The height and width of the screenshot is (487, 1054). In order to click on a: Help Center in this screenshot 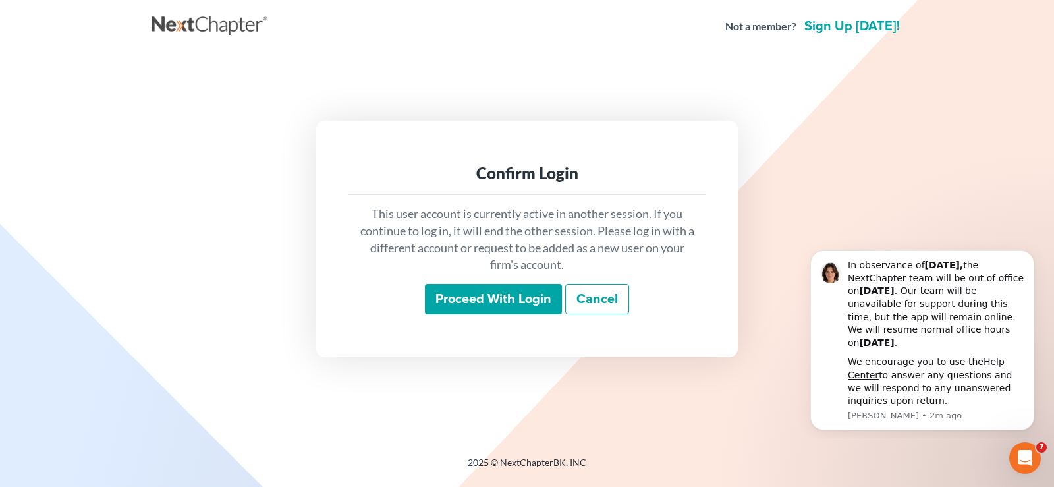, I will do `click(136, 130)`.